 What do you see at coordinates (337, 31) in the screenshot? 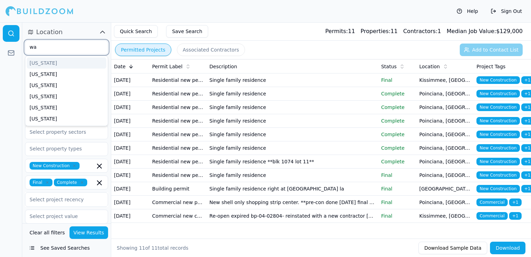
I see `span: Permits:` at bounding box center [337, 31].